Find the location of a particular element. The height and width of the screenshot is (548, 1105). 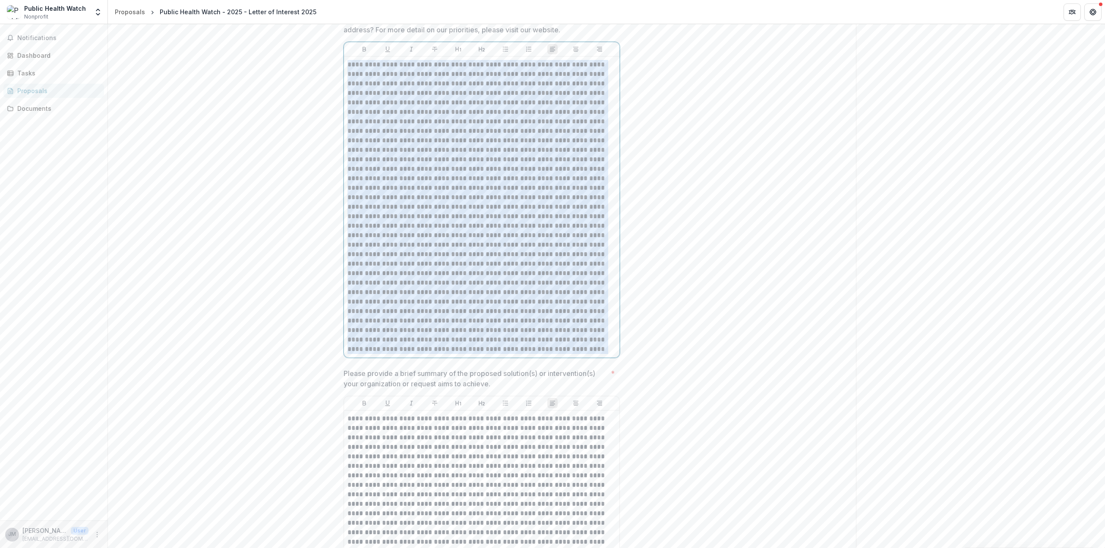

button: Get Help is located at coordinates (1093, 12).